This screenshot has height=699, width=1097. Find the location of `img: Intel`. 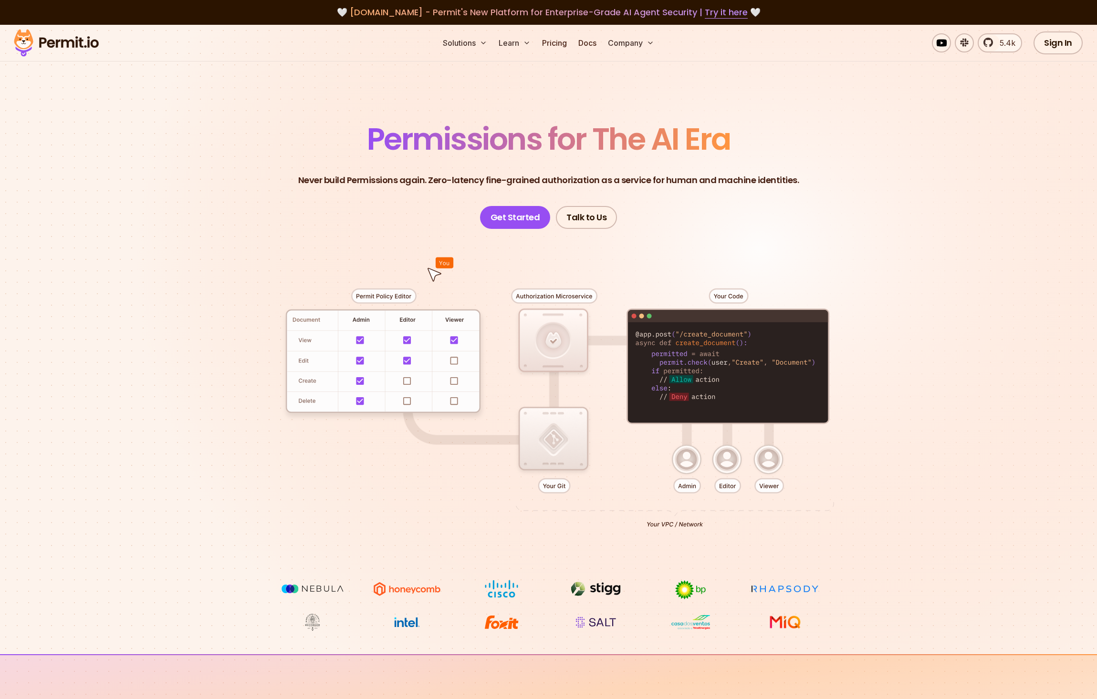

img: Intel is located at coordinates (407, 622).